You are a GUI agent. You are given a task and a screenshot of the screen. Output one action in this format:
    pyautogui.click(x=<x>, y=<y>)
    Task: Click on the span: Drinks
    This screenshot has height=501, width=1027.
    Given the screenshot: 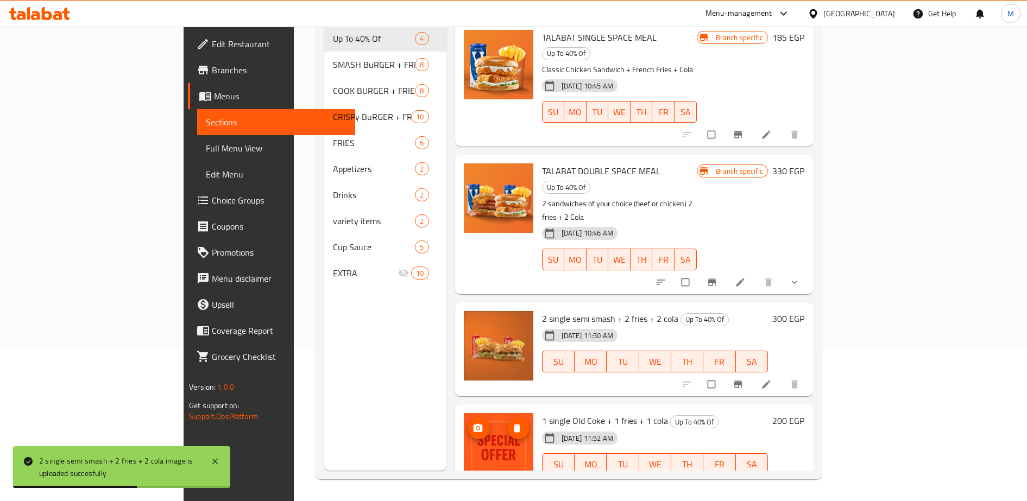 What is the action you would take?
    pyautogui.click(x=374, y=195)
    